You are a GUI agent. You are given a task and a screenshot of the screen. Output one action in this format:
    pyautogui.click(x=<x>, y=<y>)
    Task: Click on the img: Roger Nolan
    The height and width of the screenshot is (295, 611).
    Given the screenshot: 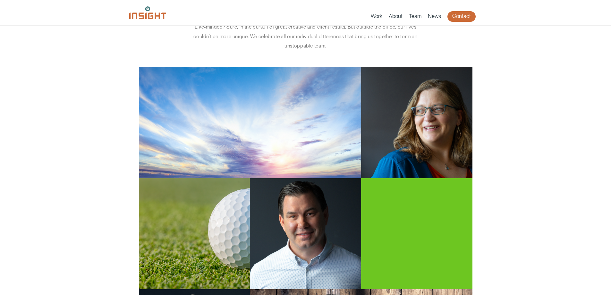 What is the action you would take?
    pyautogui.click(x=305, y=233)
    